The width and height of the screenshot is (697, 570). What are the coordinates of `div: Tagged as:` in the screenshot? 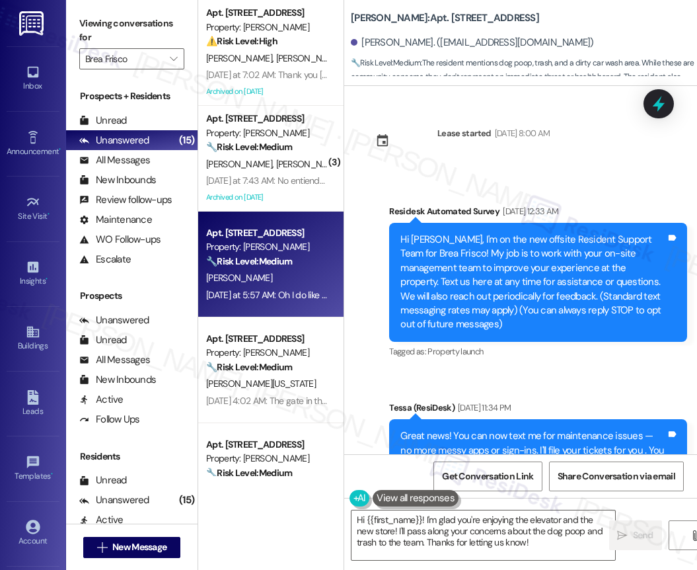 It's located at (538, 351).